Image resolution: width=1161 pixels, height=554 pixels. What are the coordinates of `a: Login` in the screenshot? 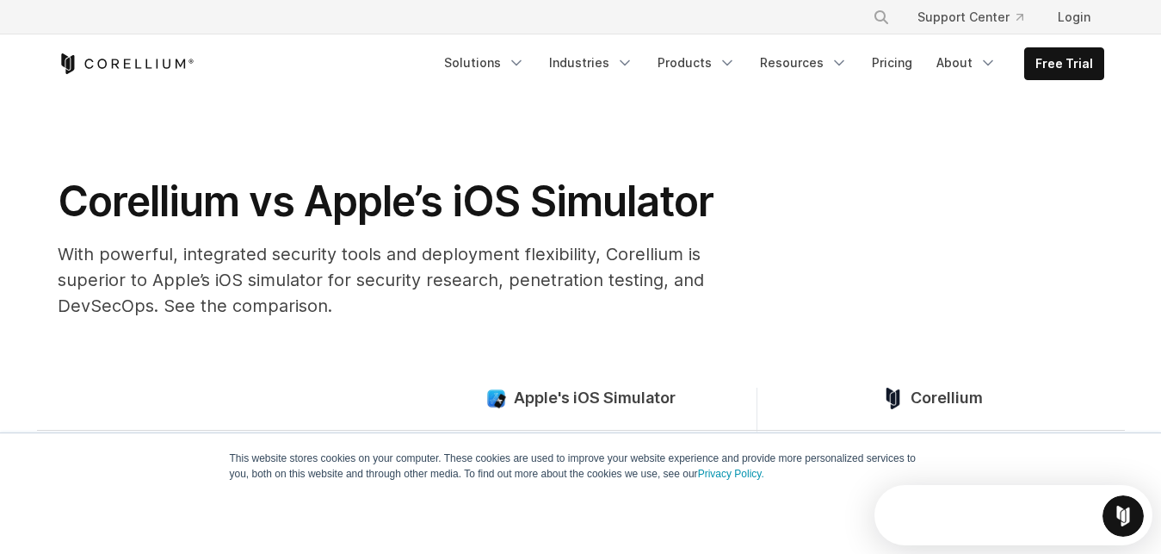 It's located at (1074, 17).